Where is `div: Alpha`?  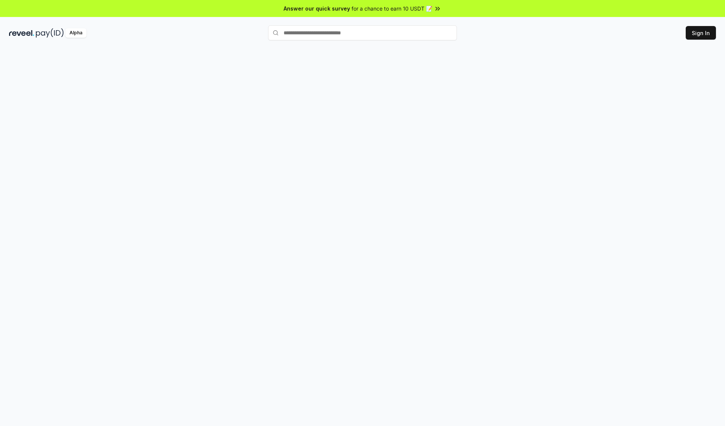
div: Alpha is located at coordinates (76, 33).